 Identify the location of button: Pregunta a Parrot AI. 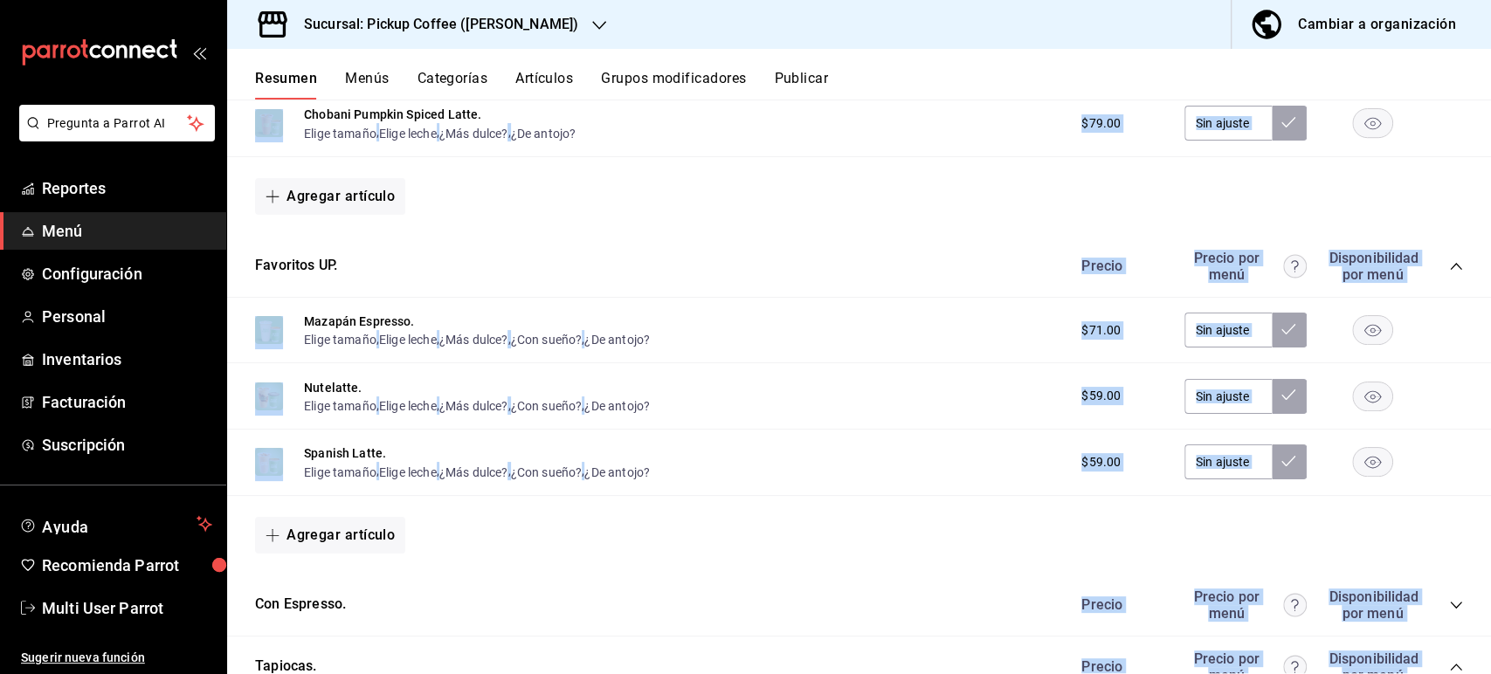
(117, 123).